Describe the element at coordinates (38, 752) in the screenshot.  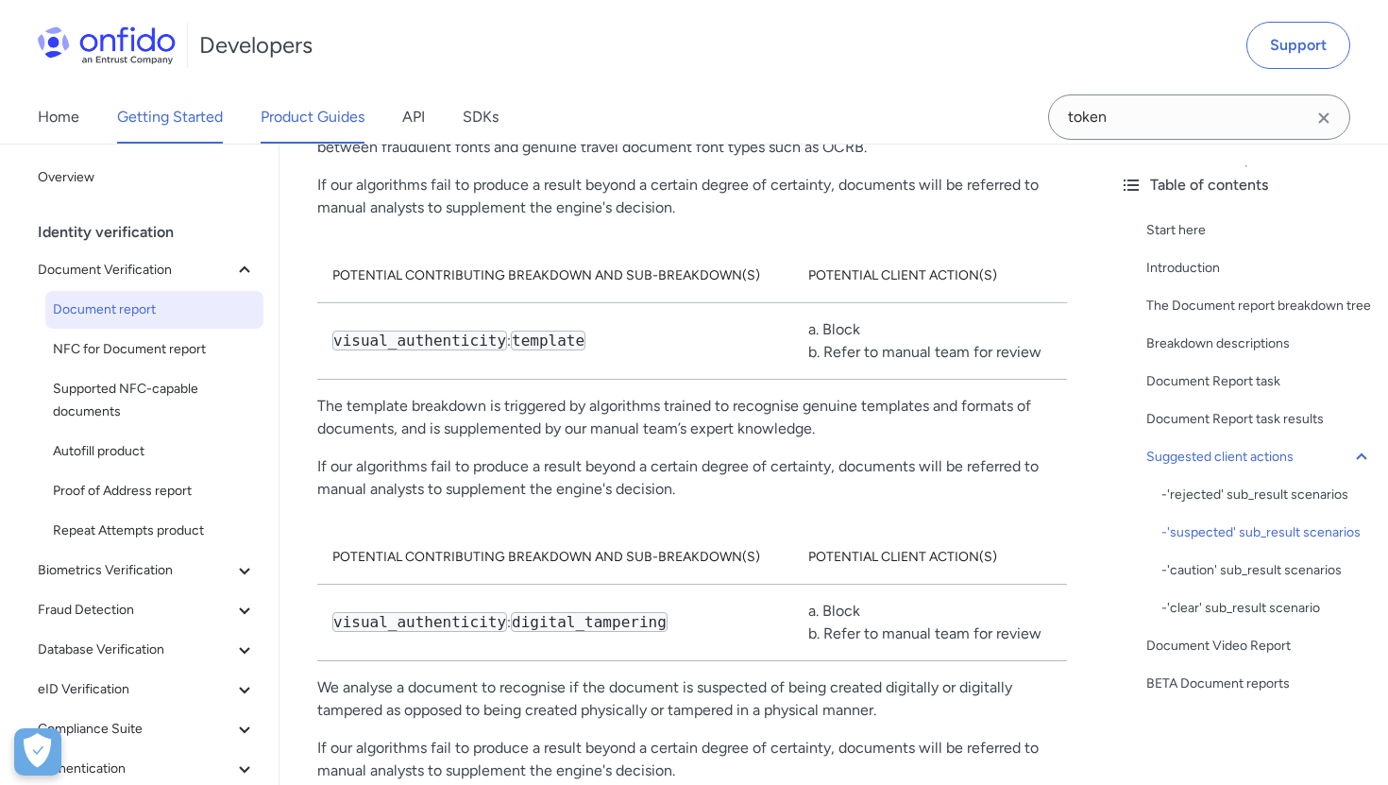
I see `div: Cookie Preferences` at that location.